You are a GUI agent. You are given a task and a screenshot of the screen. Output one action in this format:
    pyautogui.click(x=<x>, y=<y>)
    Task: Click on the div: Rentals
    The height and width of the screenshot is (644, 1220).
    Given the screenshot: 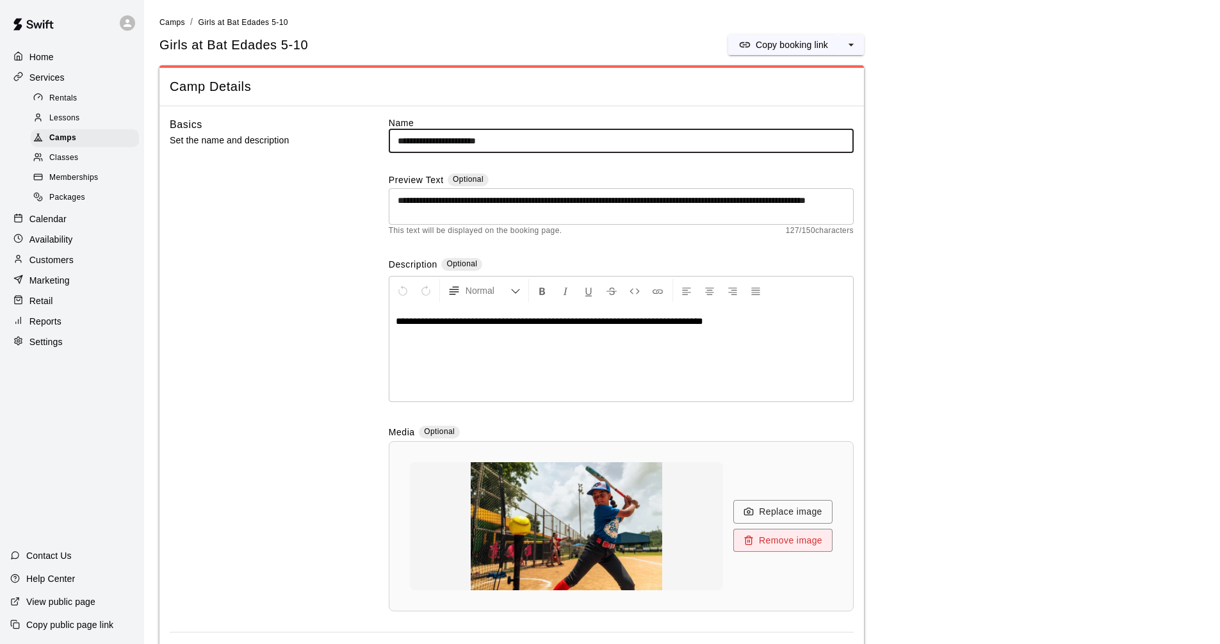 What is the action you would take?
    pyautogui.click(x=85, y=99)
    